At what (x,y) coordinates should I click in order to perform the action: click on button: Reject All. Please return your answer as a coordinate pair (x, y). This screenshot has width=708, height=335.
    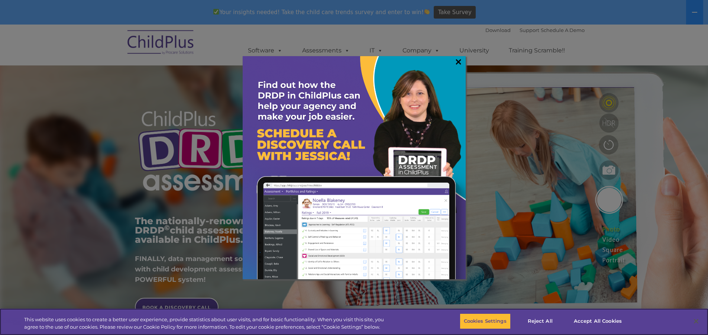
    Looking at the image, I should click on (540, 321).